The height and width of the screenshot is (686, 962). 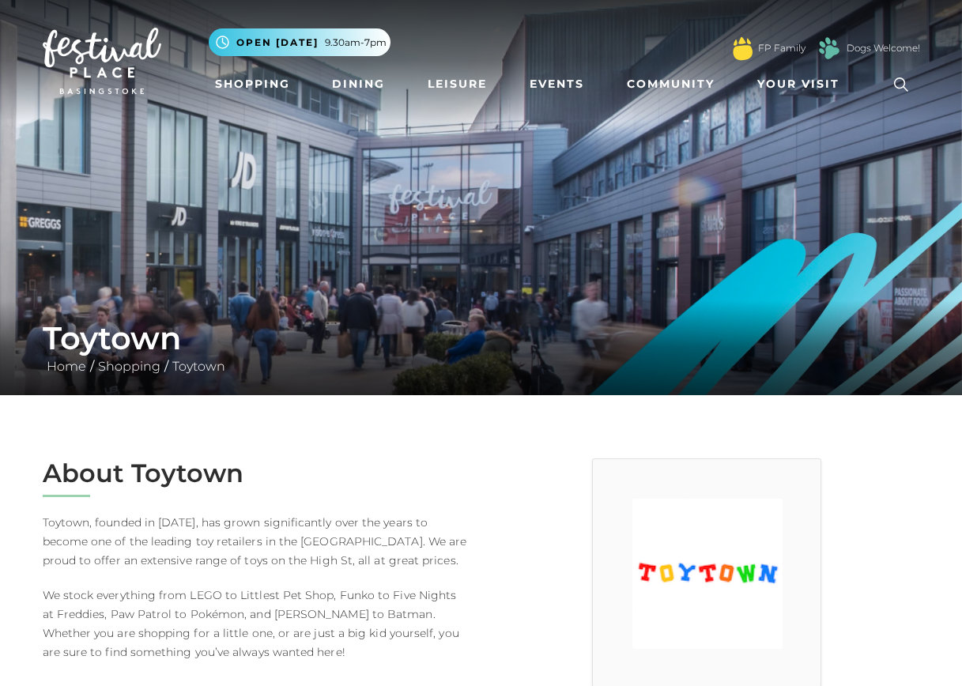 I want to click on a: Toytown, so click(x=198, y=366).